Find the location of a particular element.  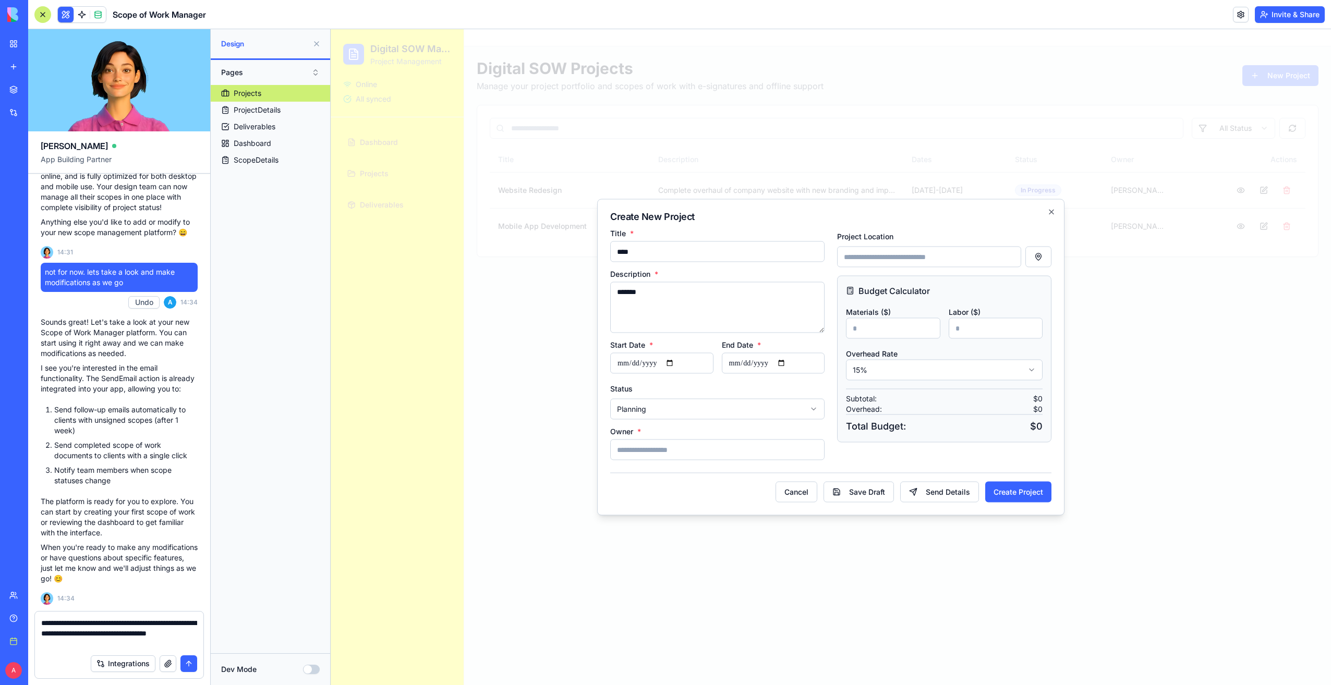

label: End Date is located at coordinates (443, 316).